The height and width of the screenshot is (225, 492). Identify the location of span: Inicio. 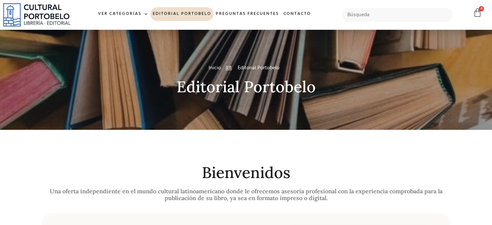
(215, 68).